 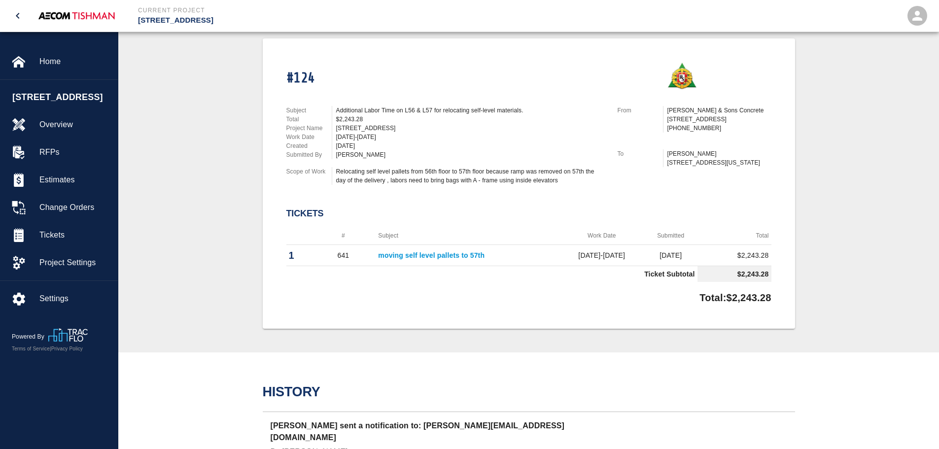 What do you see at coordinates (640, 154) in the screenshot?
I see `p: To` at bounding box center [640, 154].